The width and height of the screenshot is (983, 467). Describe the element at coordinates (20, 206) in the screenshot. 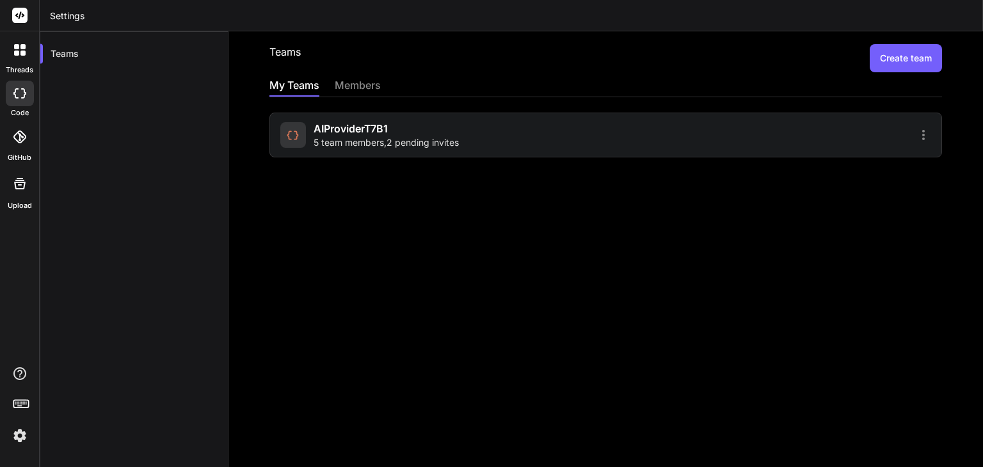

I see `label: Upload` at that location.